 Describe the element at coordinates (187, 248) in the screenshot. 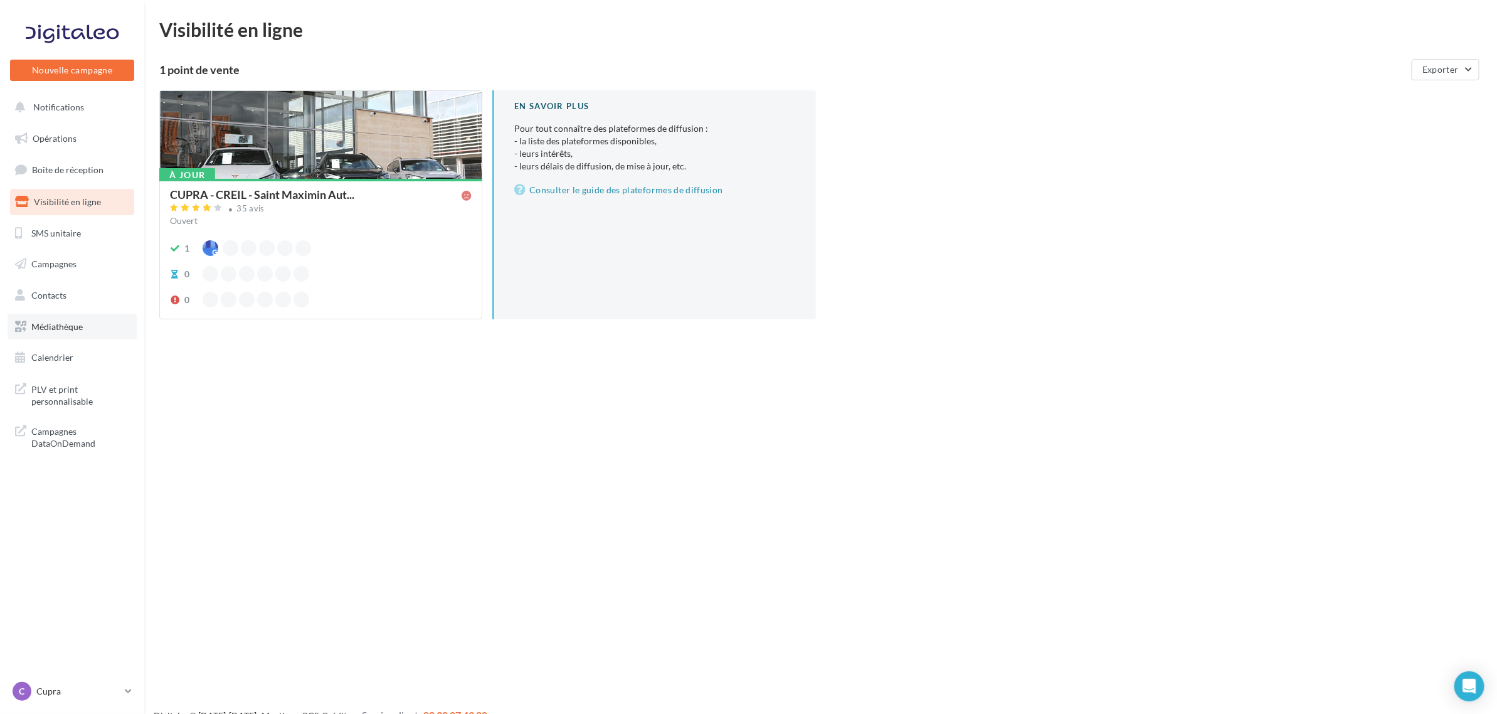

I see `div: 1` at that location.